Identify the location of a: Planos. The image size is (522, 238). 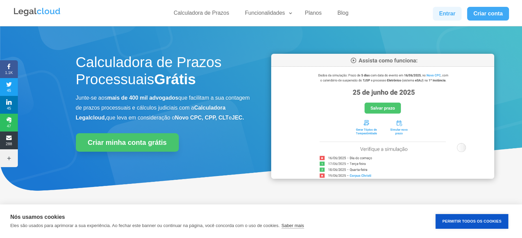
(313, 14).